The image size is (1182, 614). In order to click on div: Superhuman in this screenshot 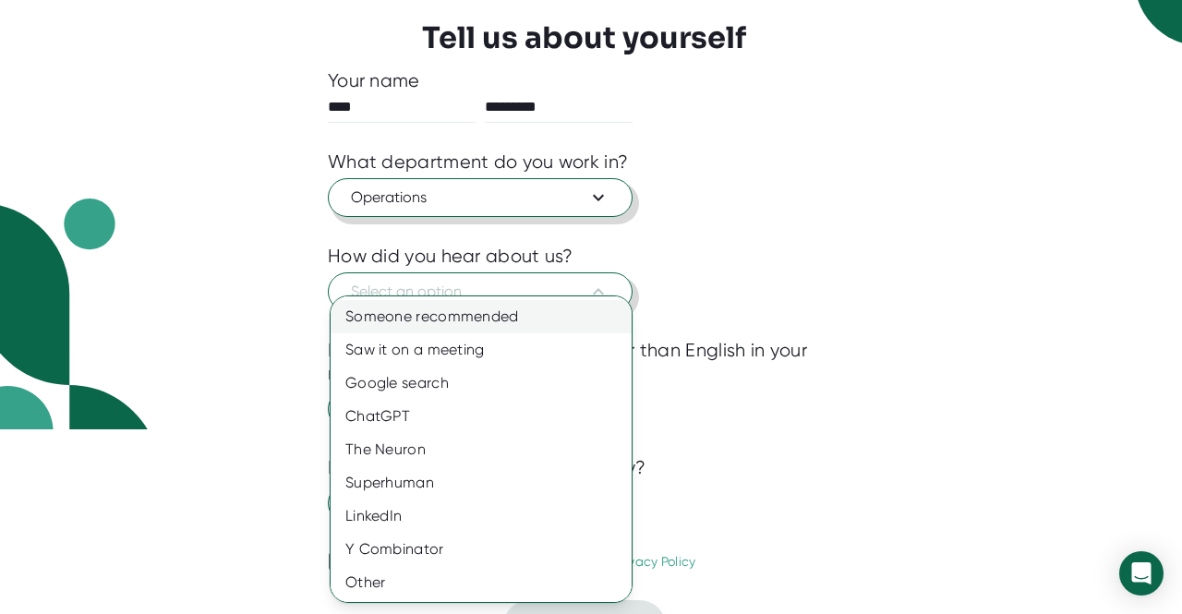, I will do `click(487, 483)`.